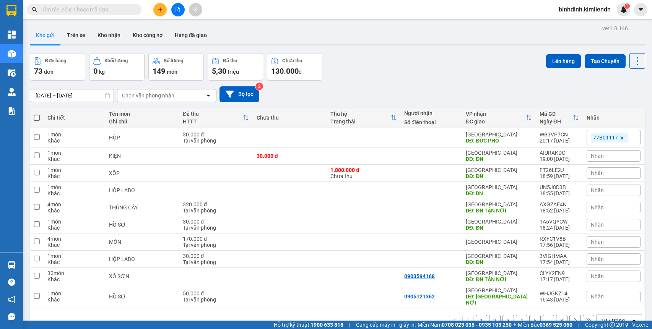 The height and width of the screenshot is (329, 652). What do you see at coordinates (142, 208) in the screenshot?
I see `div: THÙNG CÂY` at bounding box center [142, 208].